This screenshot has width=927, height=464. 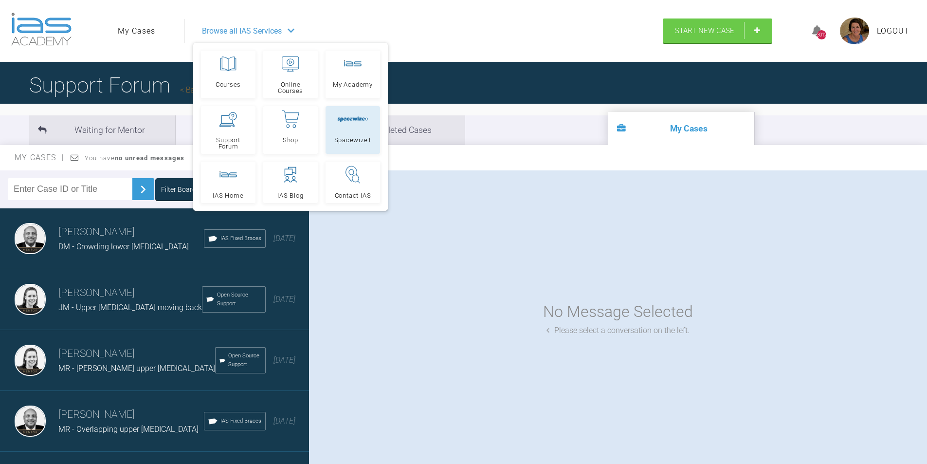 I want to click on span: Browse all IAS Services, so click(x=242, y=31).